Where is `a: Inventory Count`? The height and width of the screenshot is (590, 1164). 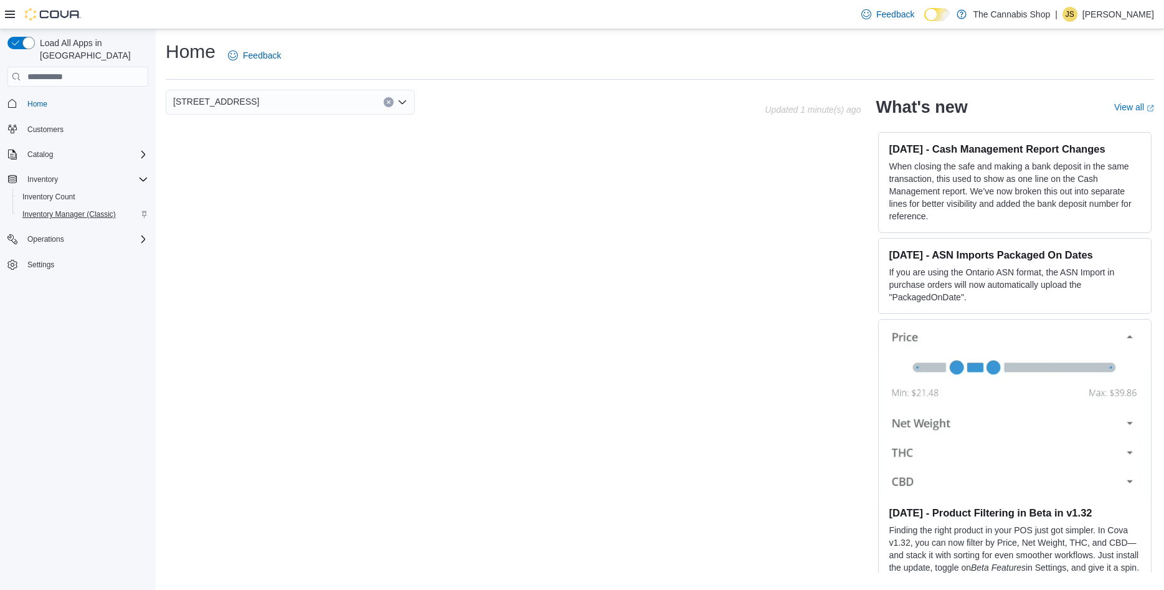 a: Inventory Count is located at coordinates (49, 197).